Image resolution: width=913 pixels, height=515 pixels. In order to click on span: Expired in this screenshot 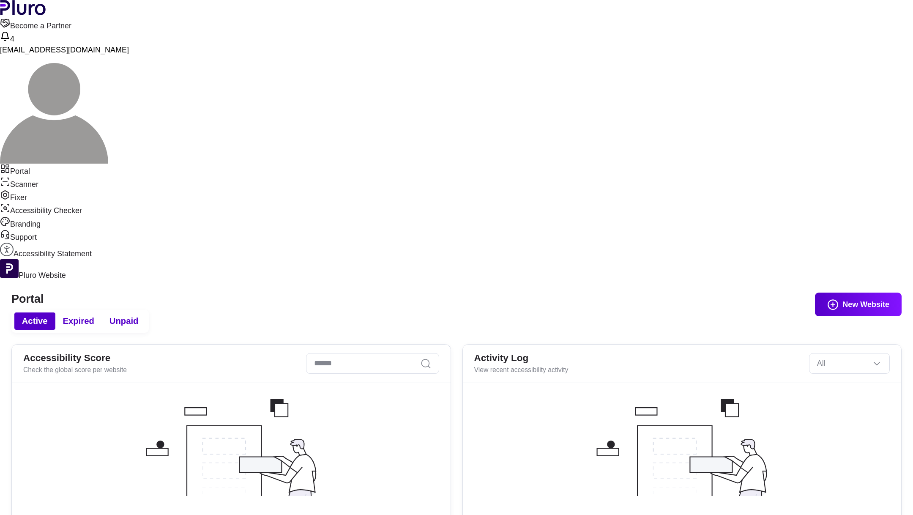, I will do `click(79, 321)`.